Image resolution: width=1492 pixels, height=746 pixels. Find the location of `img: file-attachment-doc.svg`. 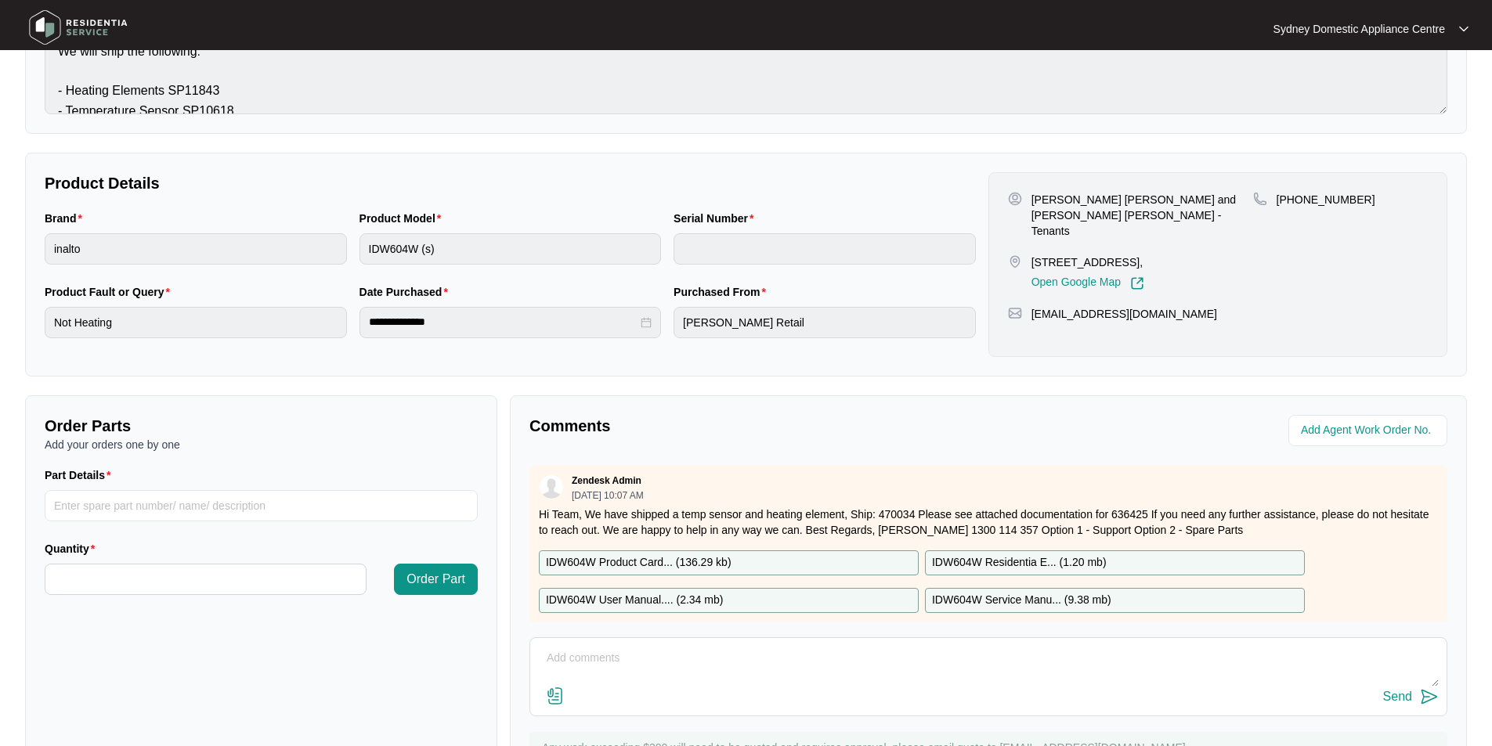

img: file-attachment-doc.svg is located at coordinates (555, 696).